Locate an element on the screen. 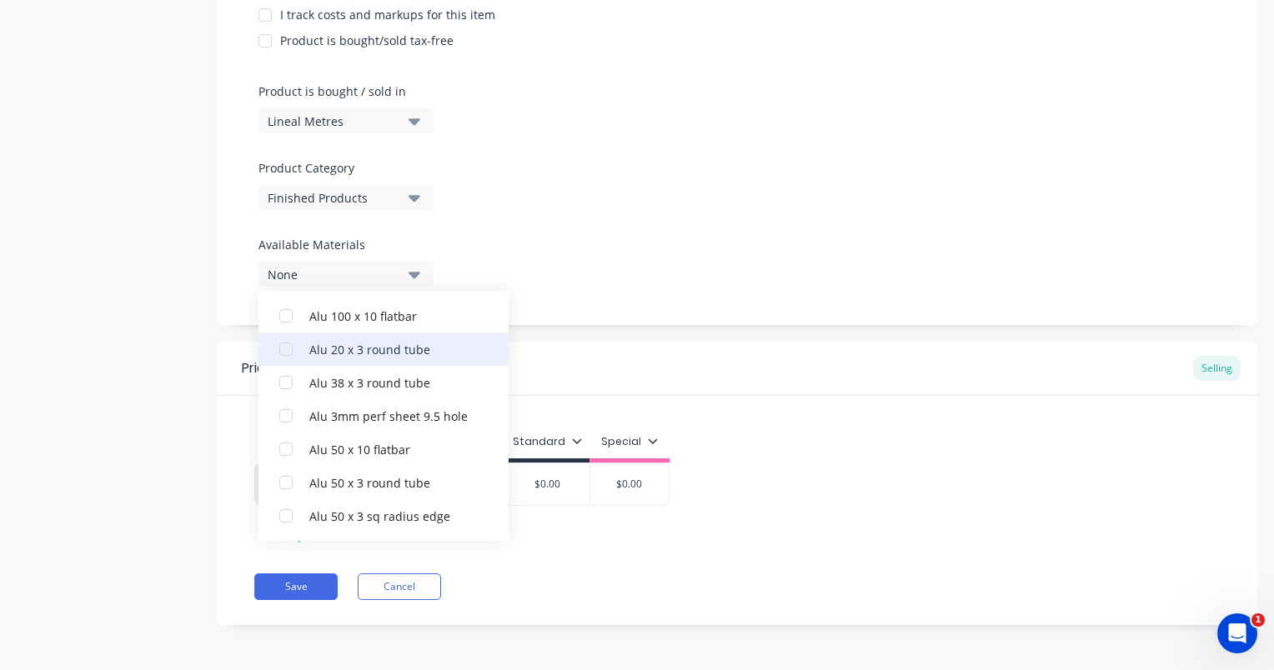 This screenshot has width=1274, height=670. div: Special is located at coordinates (629, 442).